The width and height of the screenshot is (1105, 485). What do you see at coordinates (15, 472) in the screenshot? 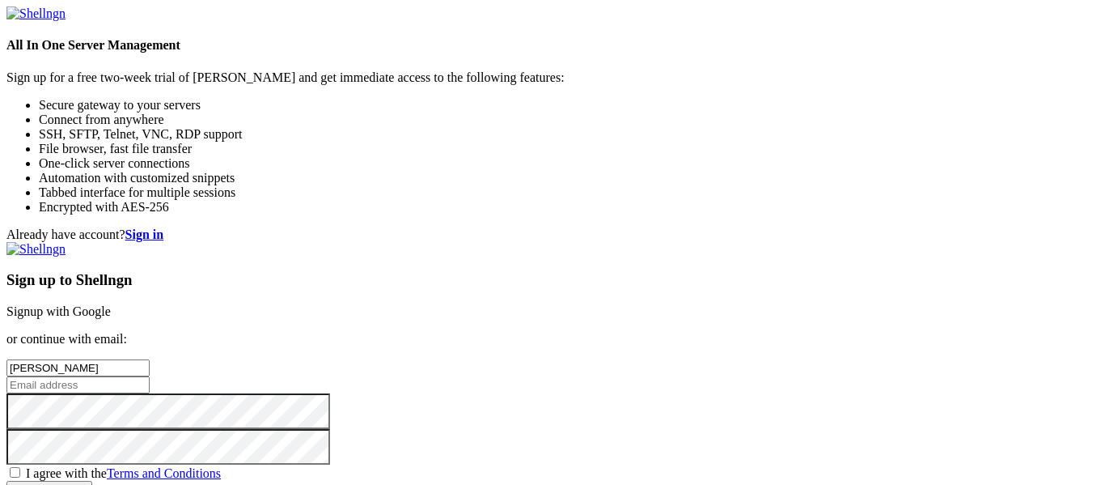
I see `input: I agree with theTerms and Conditions` at bounding box center [15, 472].